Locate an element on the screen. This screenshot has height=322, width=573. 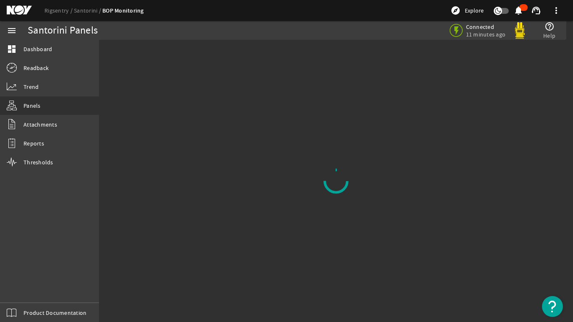
span: 11 minutes ago is located at coordinates (486, 34).